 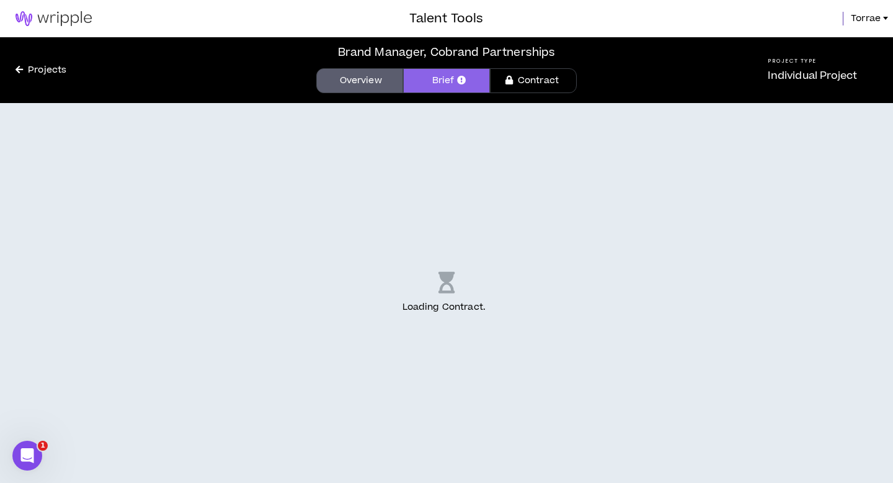 I want to click on span: Torrae, so click(x=866, y=19).